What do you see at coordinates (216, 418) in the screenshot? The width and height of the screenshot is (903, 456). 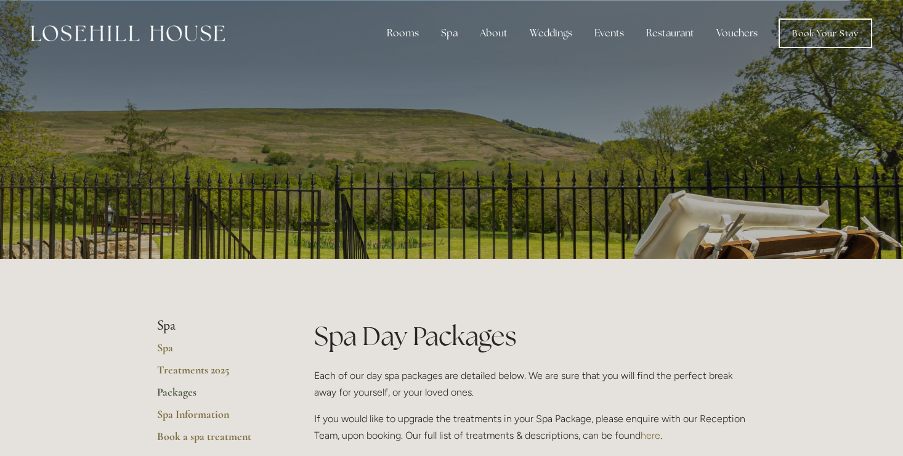 I see `a: Spa Information` at bounding box center [216, 418].